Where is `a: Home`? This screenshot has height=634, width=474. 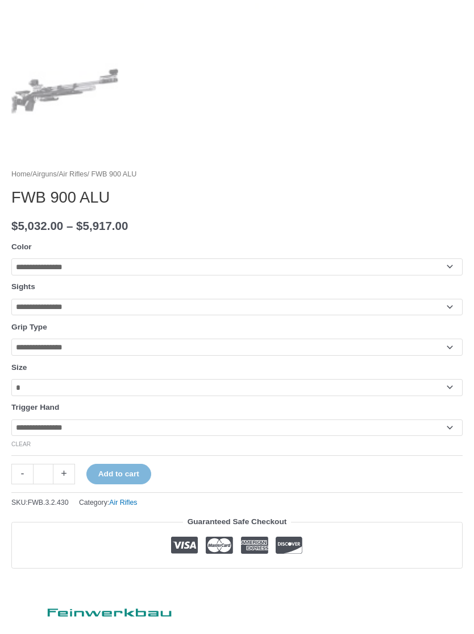
a: Home is located at coordinates (21, 174).